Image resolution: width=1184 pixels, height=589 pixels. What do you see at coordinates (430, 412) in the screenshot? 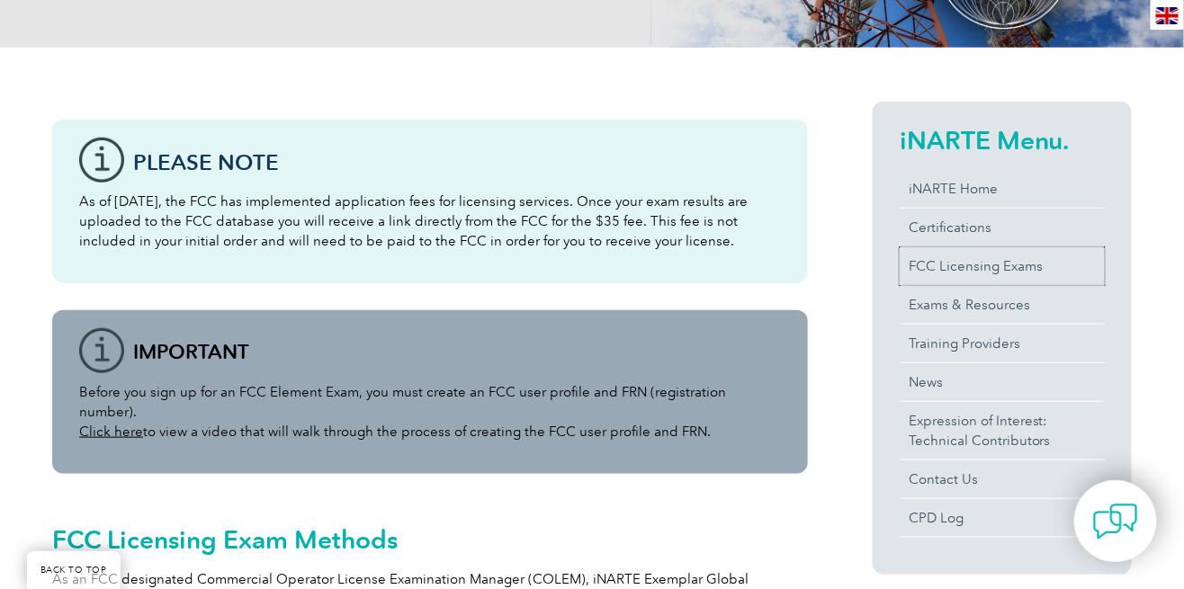
I see `p: Before you sign up for an FCC Element Exam, you must create an FCC user profile and FRN (registra...` at bounding box center [430, 412].